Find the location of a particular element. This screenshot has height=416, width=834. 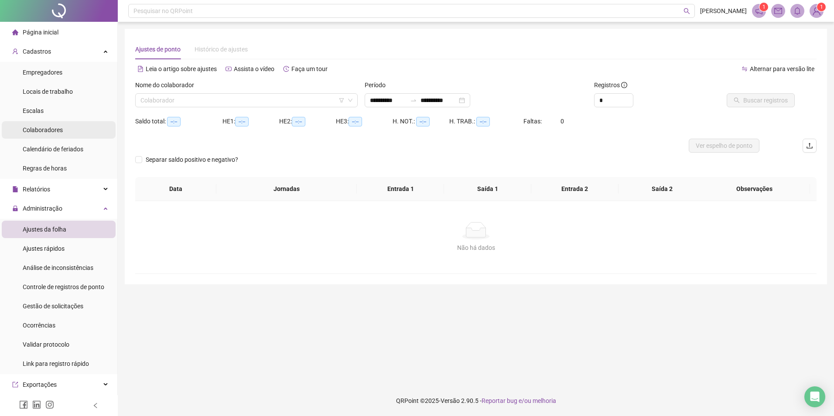

span: Controle de registros de ponto is located at coordinates (63, 287).